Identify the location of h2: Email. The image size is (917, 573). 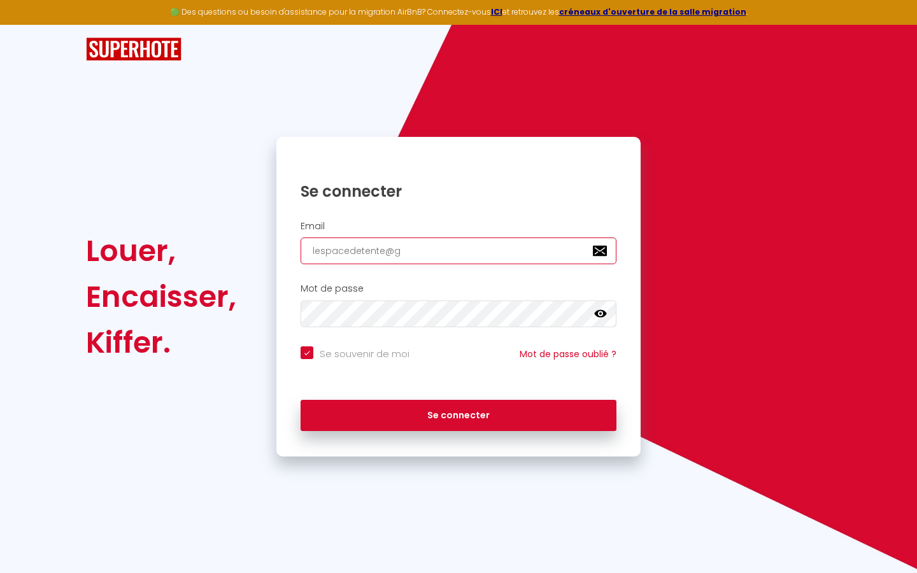
(458, 226).